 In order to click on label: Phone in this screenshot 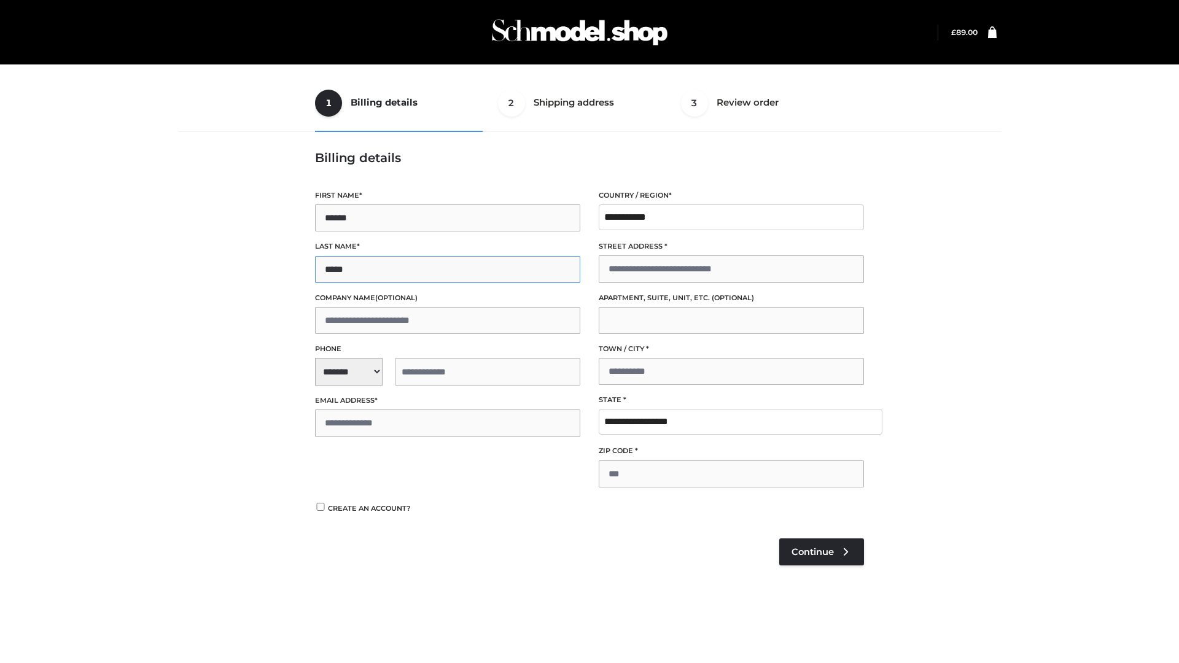, I will do `click(448, 349)`.